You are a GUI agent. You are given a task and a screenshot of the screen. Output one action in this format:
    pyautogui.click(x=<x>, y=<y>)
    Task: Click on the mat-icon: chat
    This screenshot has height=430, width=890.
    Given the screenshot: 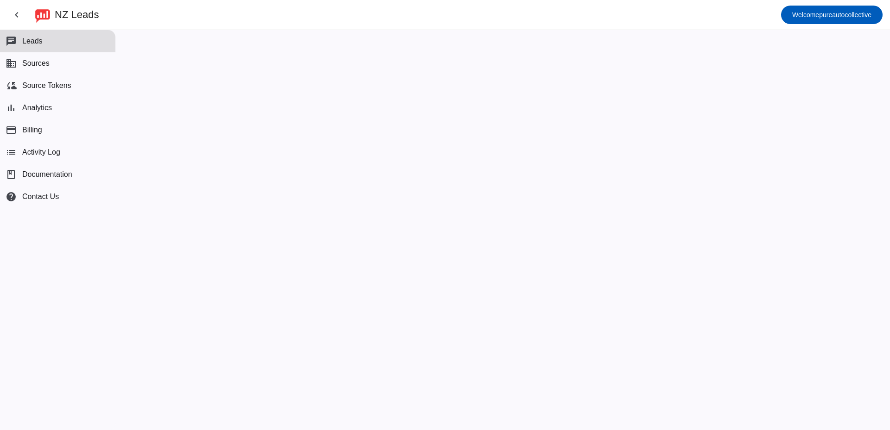 What is the action you would take?
    pyautogui.click(x=11, y=41)
    